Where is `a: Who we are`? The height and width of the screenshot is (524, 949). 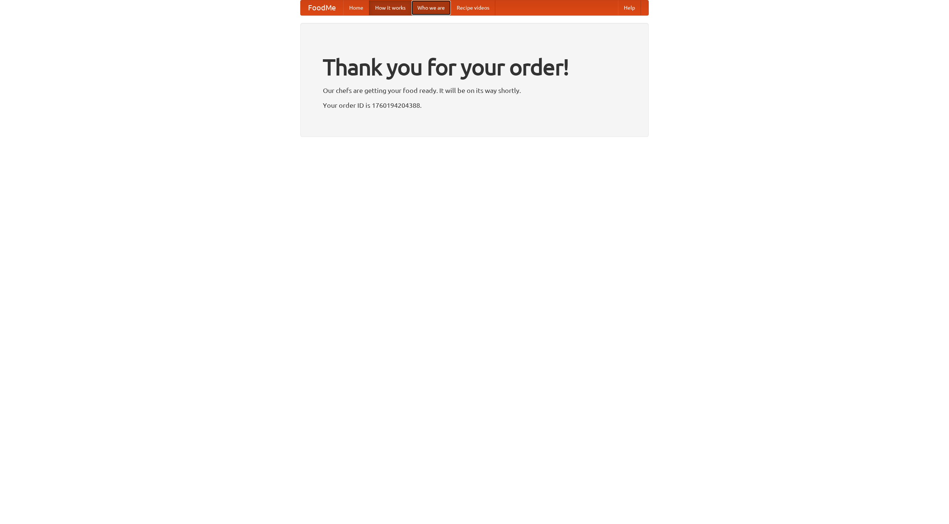
a: Who we are is located at coordinates (431, 8).